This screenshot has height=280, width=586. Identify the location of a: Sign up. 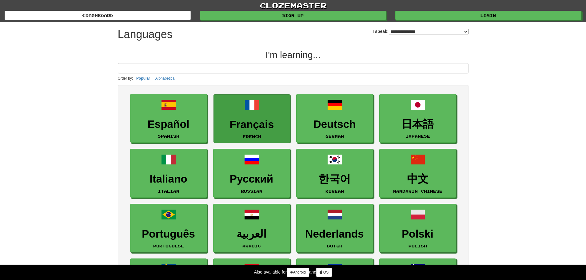
(293, 15).